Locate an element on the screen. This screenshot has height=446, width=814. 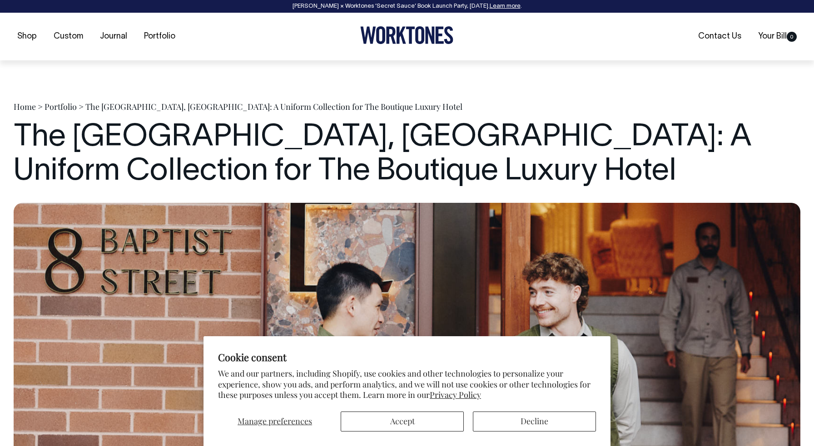
a: Shop is located at coordinates (27, 36).